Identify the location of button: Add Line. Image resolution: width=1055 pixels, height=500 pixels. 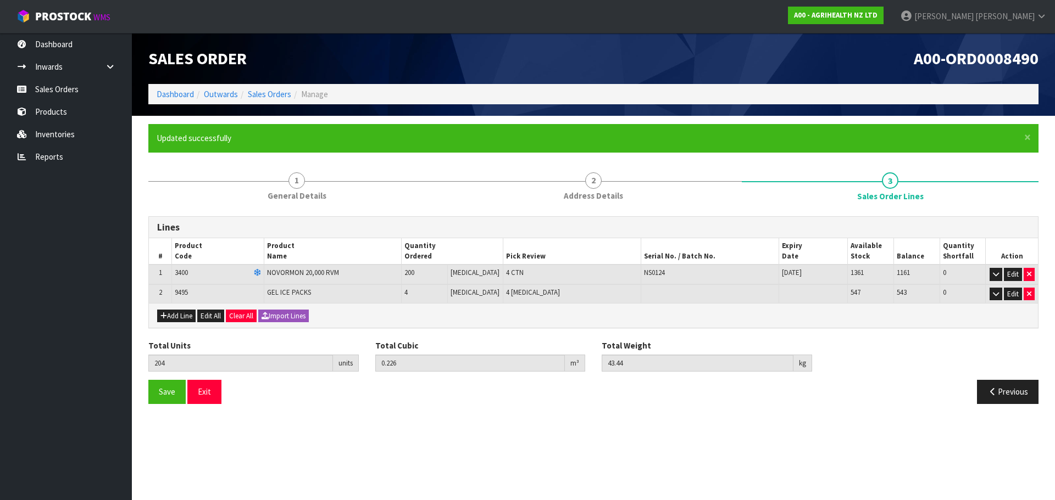
(176, 316).